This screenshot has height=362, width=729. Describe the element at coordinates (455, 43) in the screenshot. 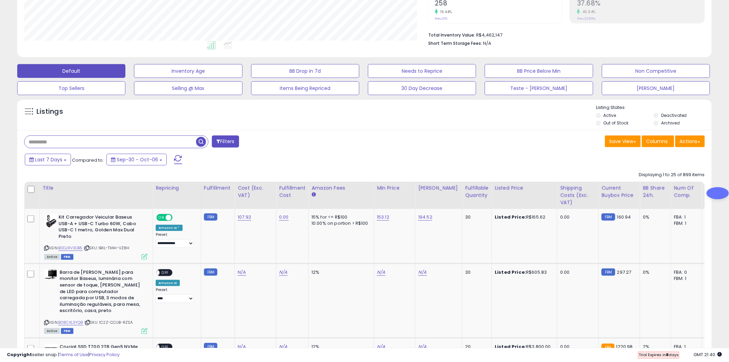

I see `b: Short Term Storage Fees:` at that location.